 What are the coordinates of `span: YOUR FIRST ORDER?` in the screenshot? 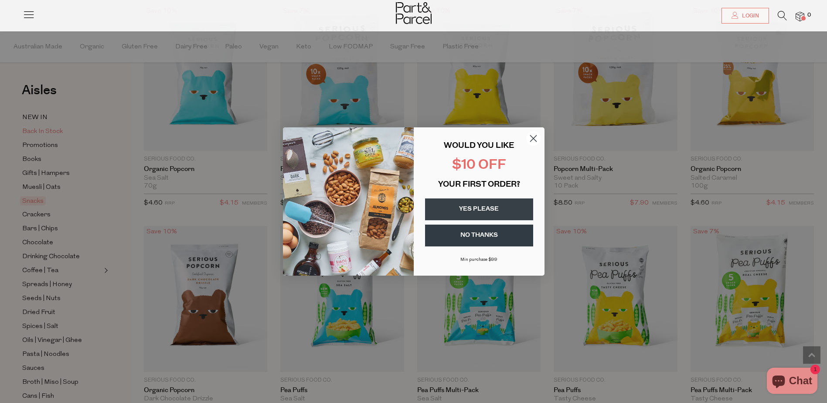 It's located at (479, 185).